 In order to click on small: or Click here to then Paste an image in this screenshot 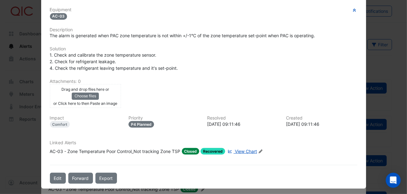, I will do `click(85, 103)`.